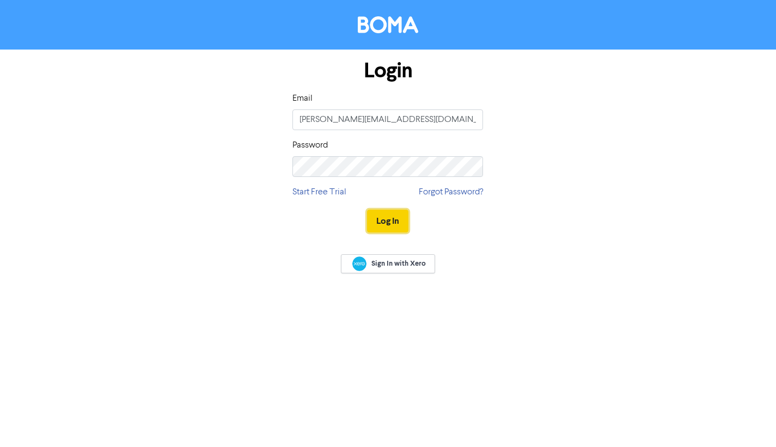 The image size is (776, 447). What do you see at coordinates (388, 221) in the screenshot?
I see `button: Log In` at bounding box center [388, 221].